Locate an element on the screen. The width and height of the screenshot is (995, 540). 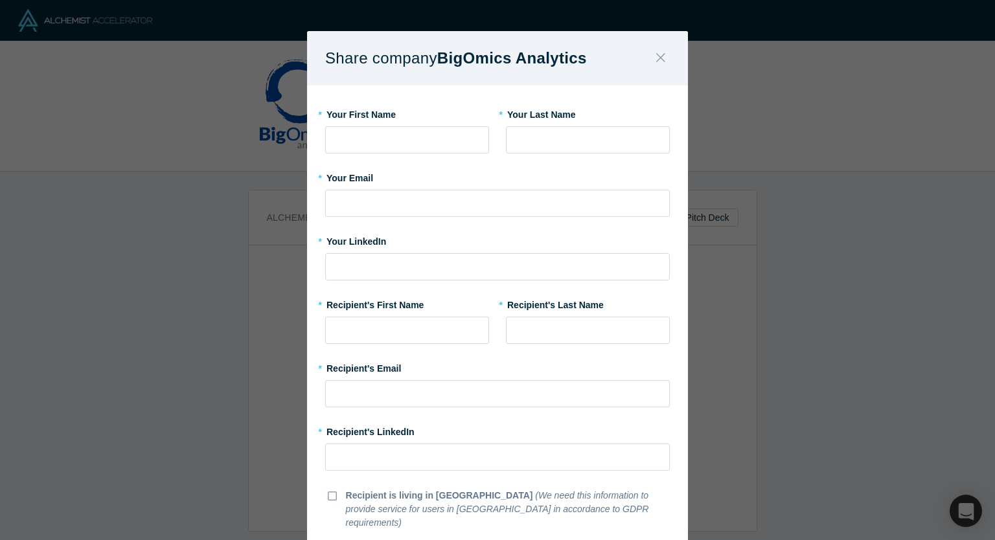
label: Recipient's Last Name is located at coordinates (587, 303).